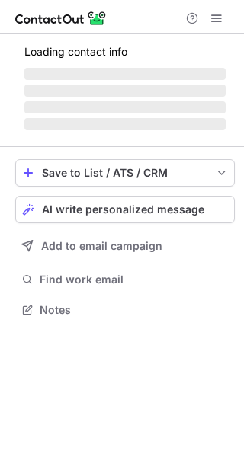 This screenshot has height=457, width=244. What do you see at coordinates (101, 246) in the screenshot?
I see `span: Add to email campaign` at bounding box center [101, 246].